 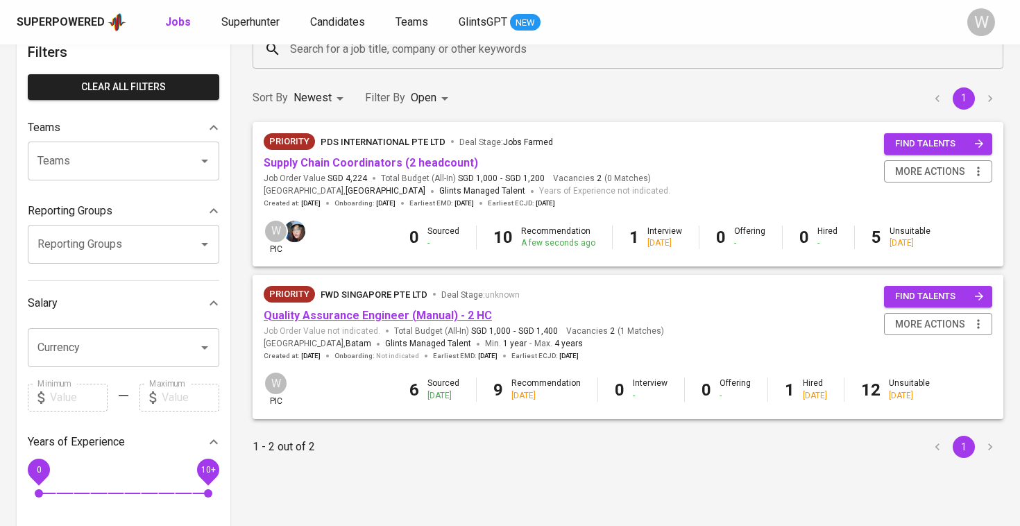 I want to click on span: Job Order Value, so click(x=315, y=178).